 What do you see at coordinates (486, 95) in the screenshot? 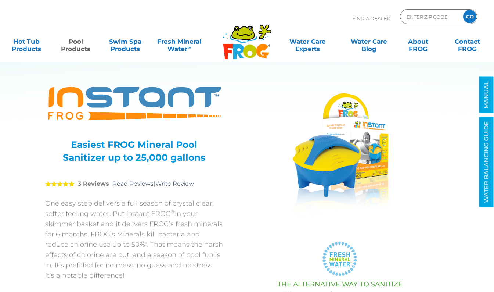
I see `a: MANUAL` at bounding box center [486, 95].